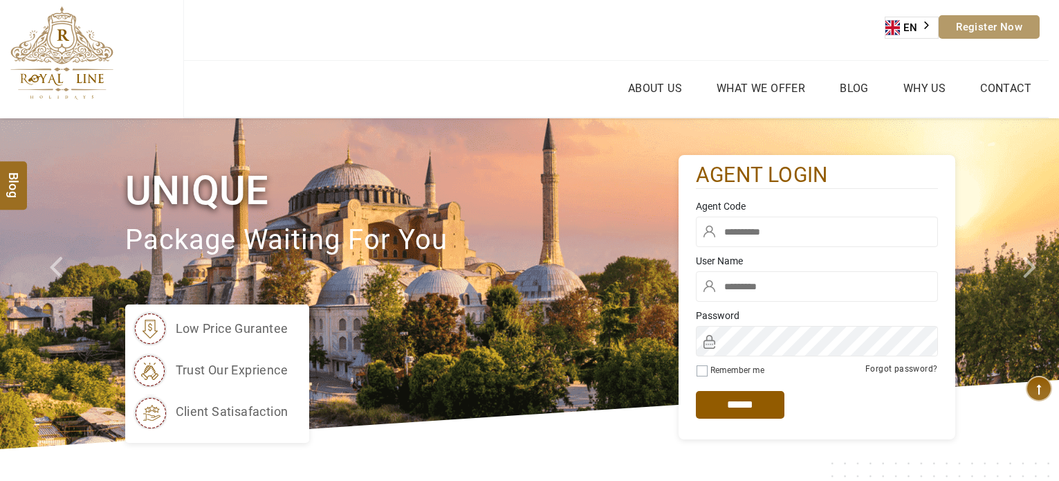 The width and height of the screenshot is (1059, 481). I want to click on p: package waiting for you, so click(402, 240).